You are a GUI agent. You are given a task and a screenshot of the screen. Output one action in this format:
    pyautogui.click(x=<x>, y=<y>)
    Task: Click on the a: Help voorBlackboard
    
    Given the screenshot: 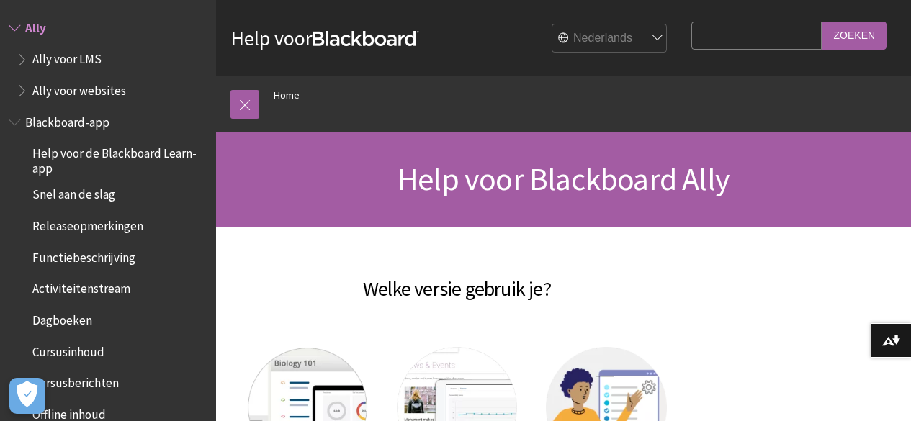 What is the action you would take?
    pyautogui.click(x=325, y=38)
    